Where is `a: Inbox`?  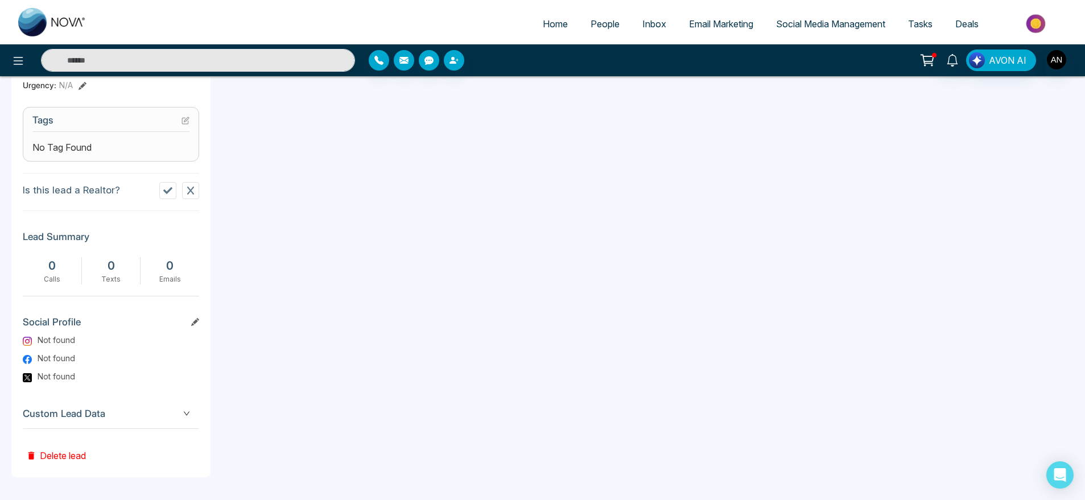 a: Inbox is located at coordinates (654, 24).